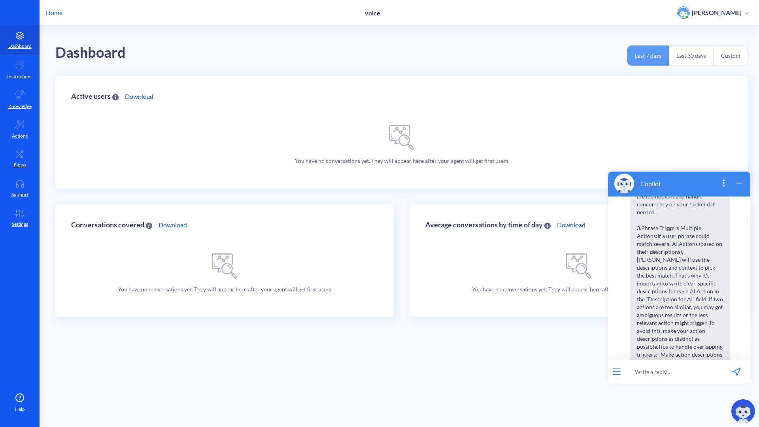 The image size is (759, 427). I want to click on button: send message, so click(133, 205).